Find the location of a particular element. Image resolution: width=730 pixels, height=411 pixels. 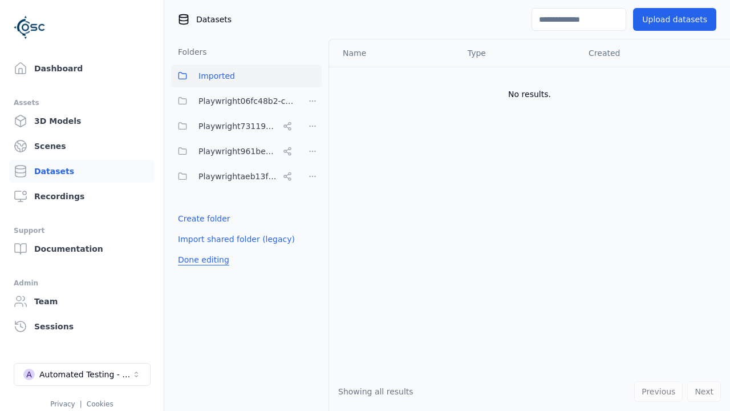

a: Create folder is located at coordinates (204, 219).